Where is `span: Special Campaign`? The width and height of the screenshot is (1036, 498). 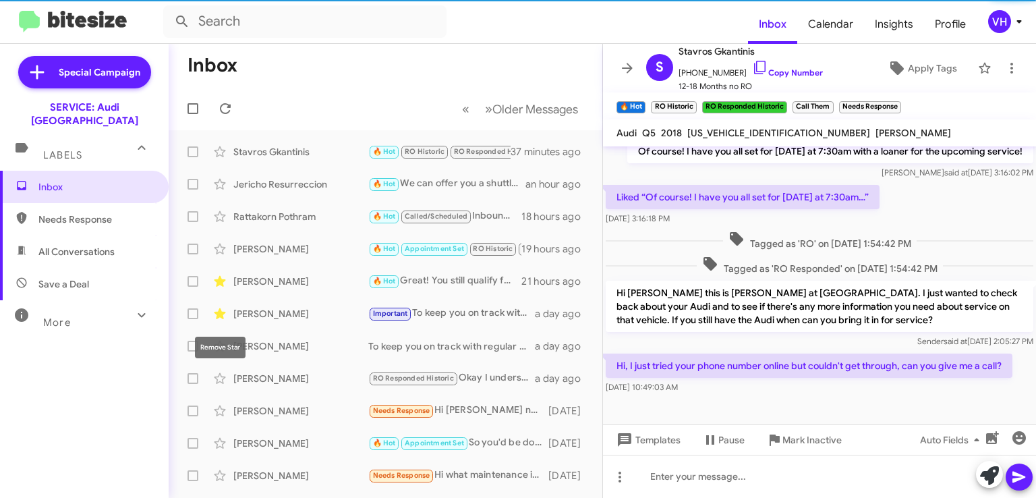 span: Special Campaign is located at coordinates (99, 72).